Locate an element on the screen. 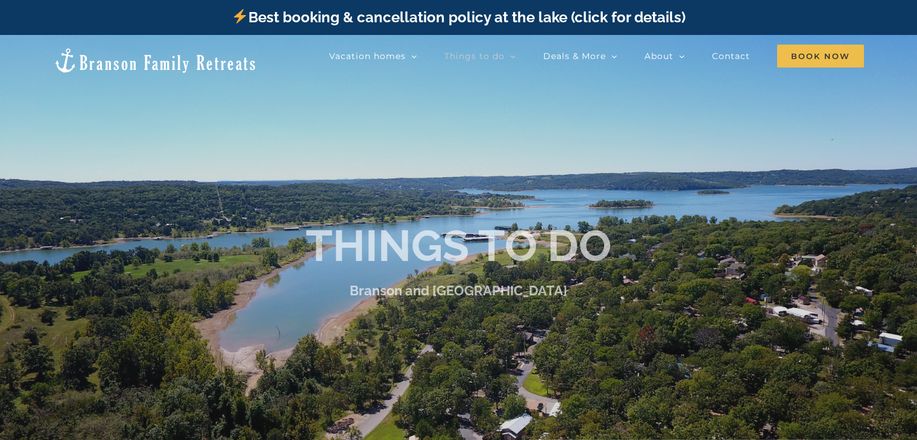  b: THINGS TO DO is located at coordinates (458, 245).